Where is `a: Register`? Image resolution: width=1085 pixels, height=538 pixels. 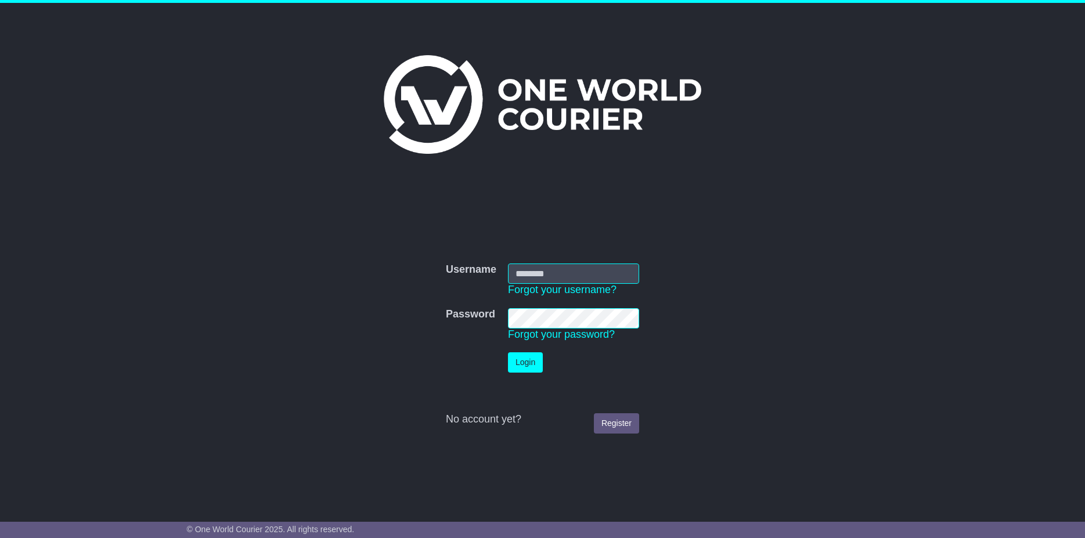 a: Register is located at coordinates (617, 423).